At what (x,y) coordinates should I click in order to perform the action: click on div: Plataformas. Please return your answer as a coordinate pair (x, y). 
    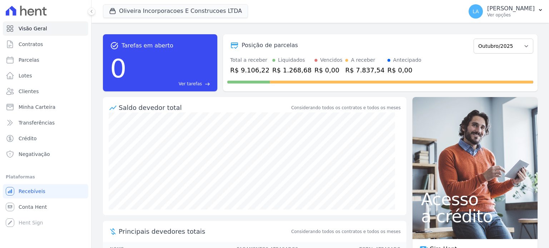
    Looking at the image, I should click on (45, 177).